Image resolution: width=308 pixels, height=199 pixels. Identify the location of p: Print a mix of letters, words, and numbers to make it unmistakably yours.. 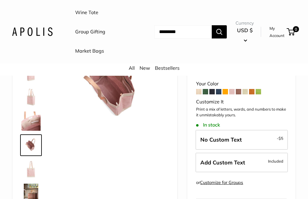
(241, 112).